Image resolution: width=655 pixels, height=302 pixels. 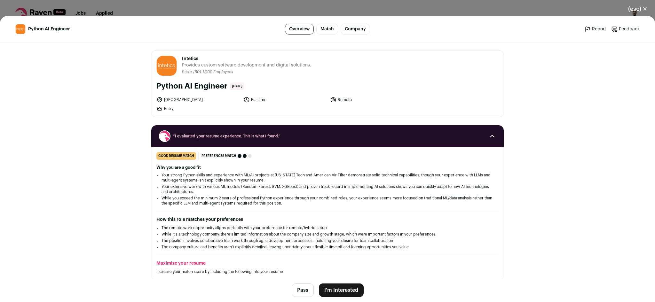 I want to click on button: I'm Interested, so click(x=341, y=291).